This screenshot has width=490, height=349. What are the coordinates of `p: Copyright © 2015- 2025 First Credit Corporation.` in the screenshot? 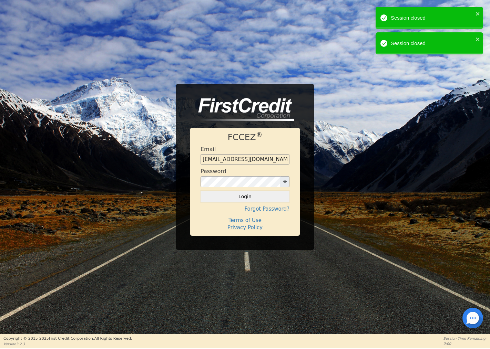 It's located at (68, 339).